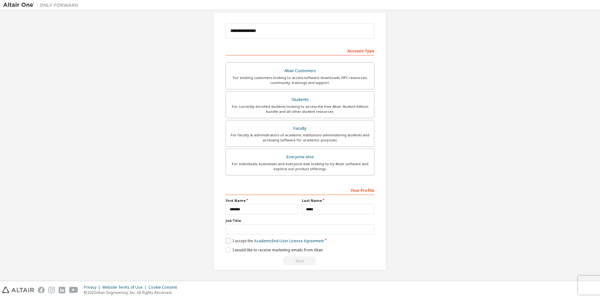 This screenshot has width=600, height=299. I want to click on label: I would like to receive marketing emails from Altair, so click(274, 250).